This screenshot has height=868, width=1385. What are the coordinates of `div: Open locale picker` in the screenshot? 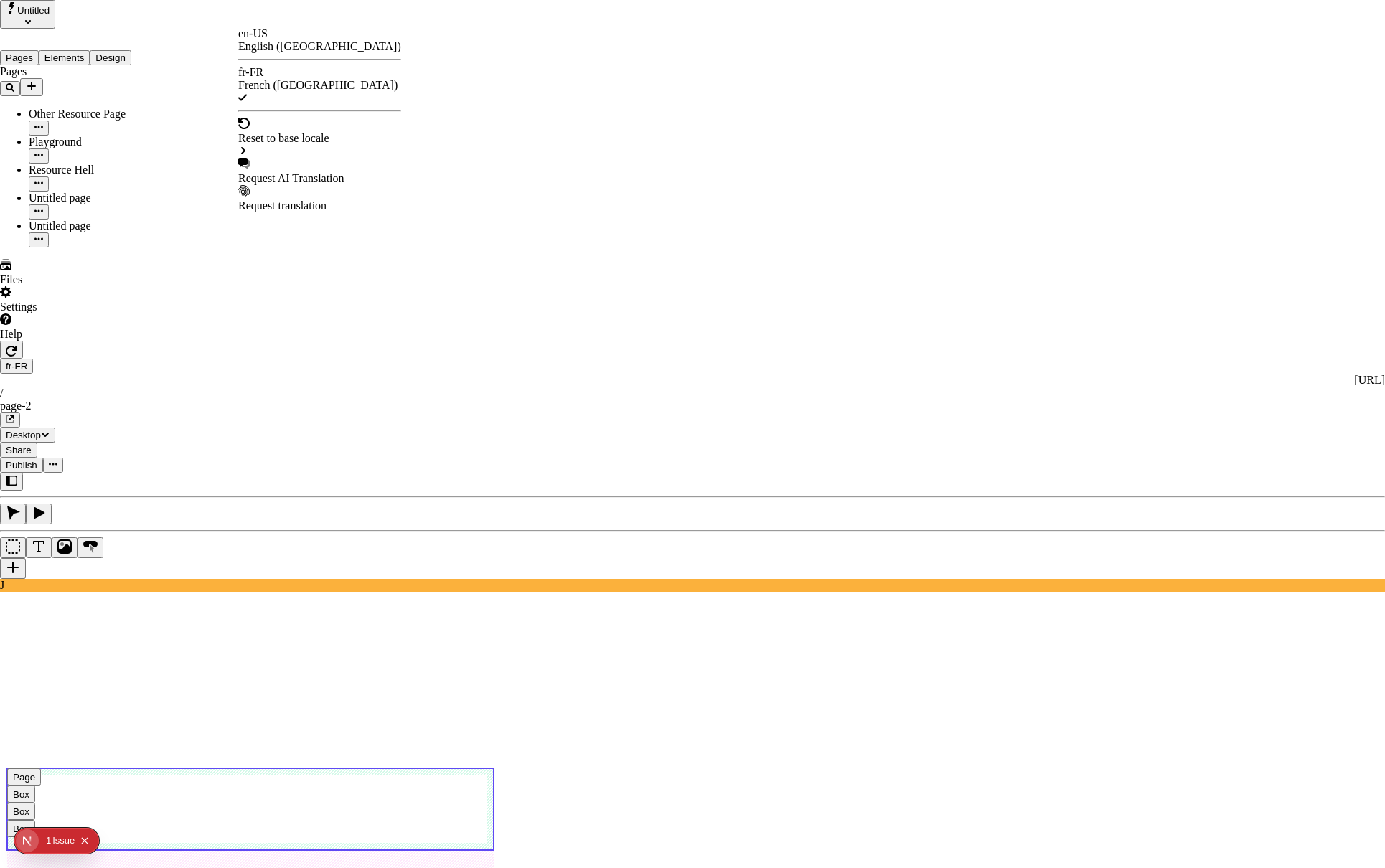 It's located at (320, 120).